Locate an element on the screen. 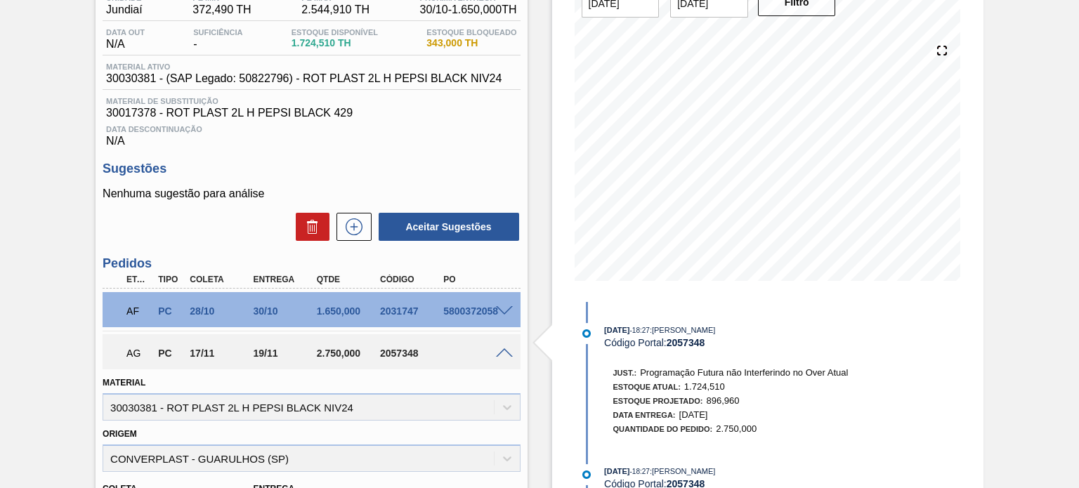 The image size is (1079, 488). span: Estoque Projetado: is located at coordinates (658, 401).